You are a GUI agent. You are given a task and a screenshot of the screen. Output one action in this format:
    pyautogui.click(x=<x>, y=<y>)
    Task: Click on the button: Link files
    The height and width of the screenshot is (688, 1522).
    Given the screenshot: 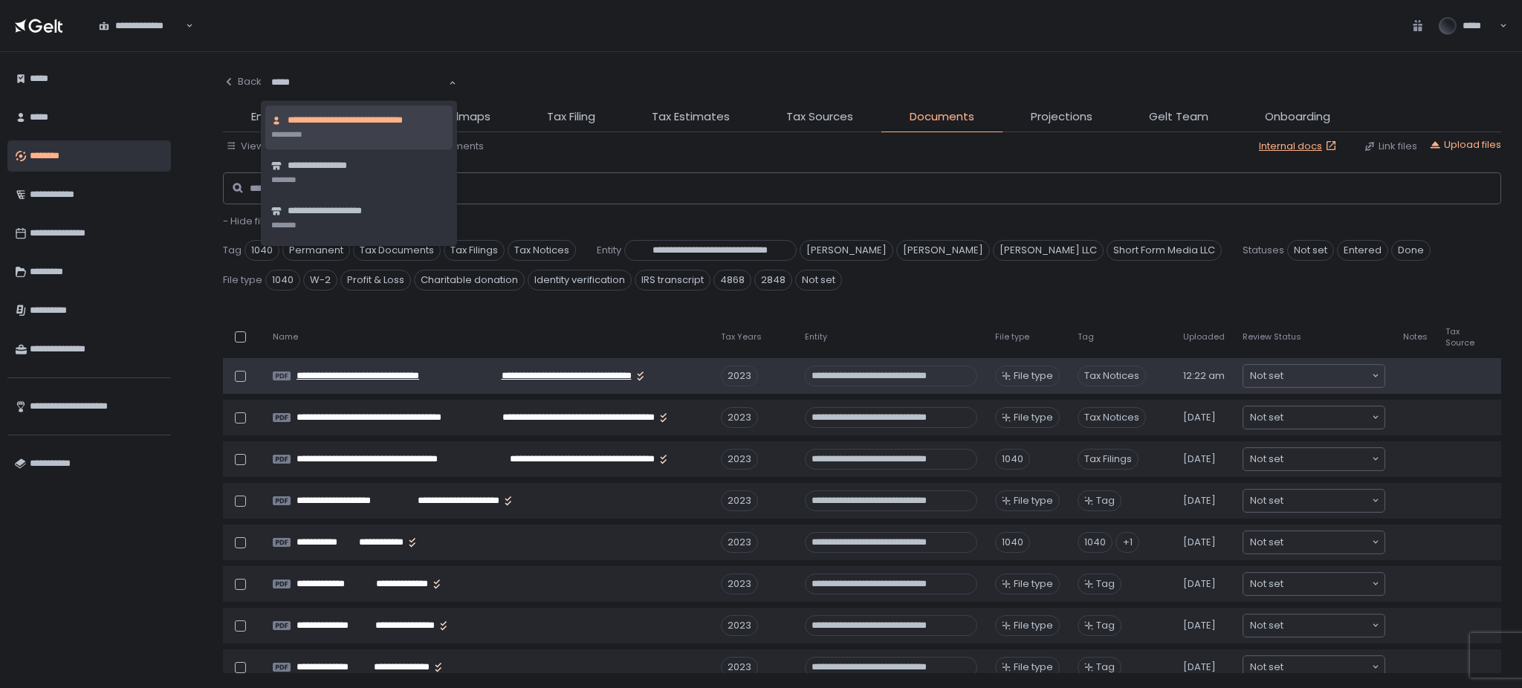 What is the action you would take?
    pyautogui.click(x=1390, y=146)
    